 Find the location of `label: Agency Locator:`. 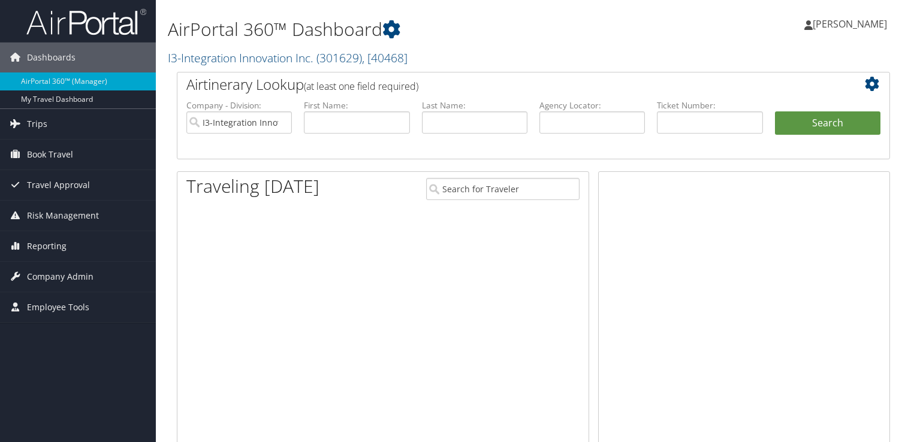

label: Agency Locator: is located at coordinates (592, 105).